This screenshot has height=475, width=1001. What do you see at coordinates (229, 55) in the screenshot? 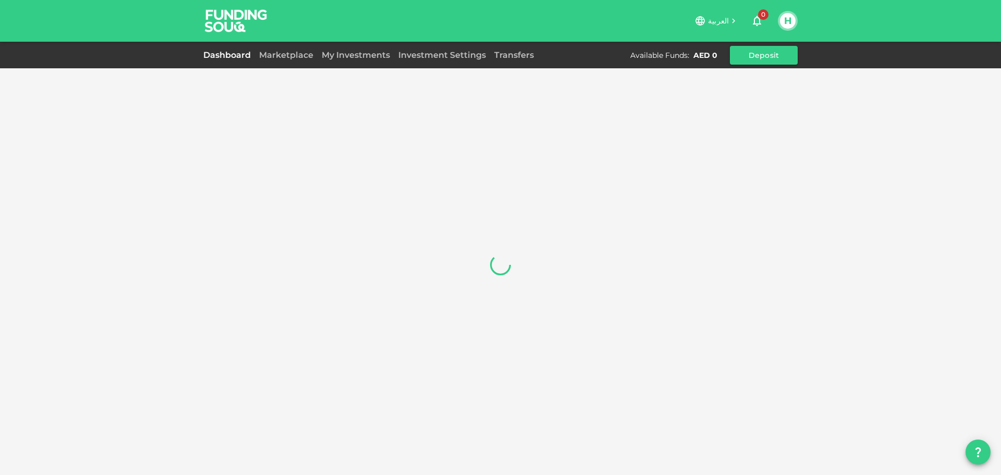
I see `a: Dashboard` at bounding box center [229, 55].